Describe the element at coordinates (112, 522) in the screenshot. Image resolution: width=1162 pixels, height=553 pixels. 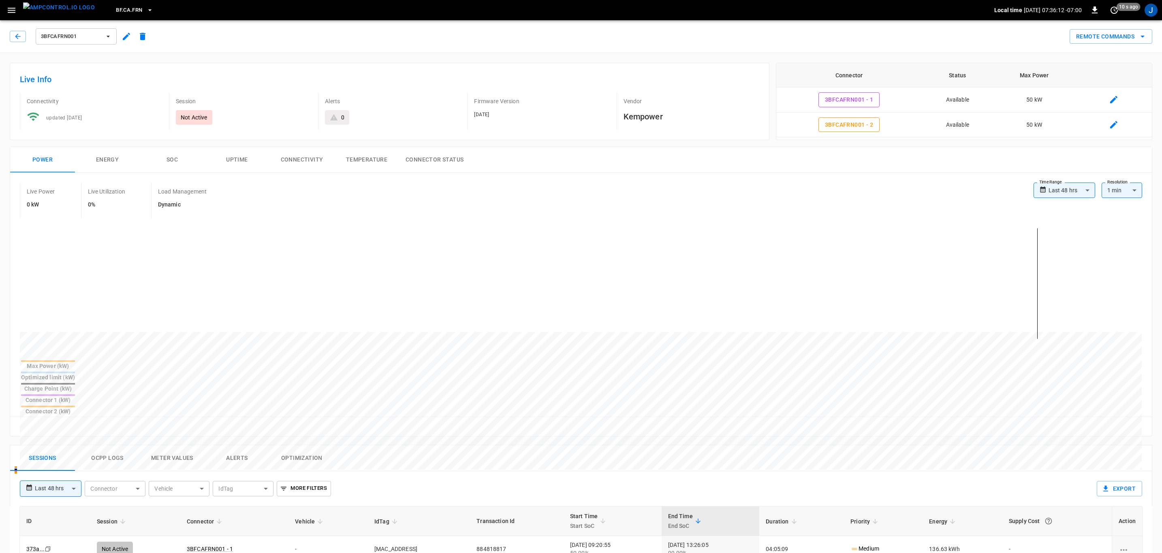
I see `span: Session` at that location.